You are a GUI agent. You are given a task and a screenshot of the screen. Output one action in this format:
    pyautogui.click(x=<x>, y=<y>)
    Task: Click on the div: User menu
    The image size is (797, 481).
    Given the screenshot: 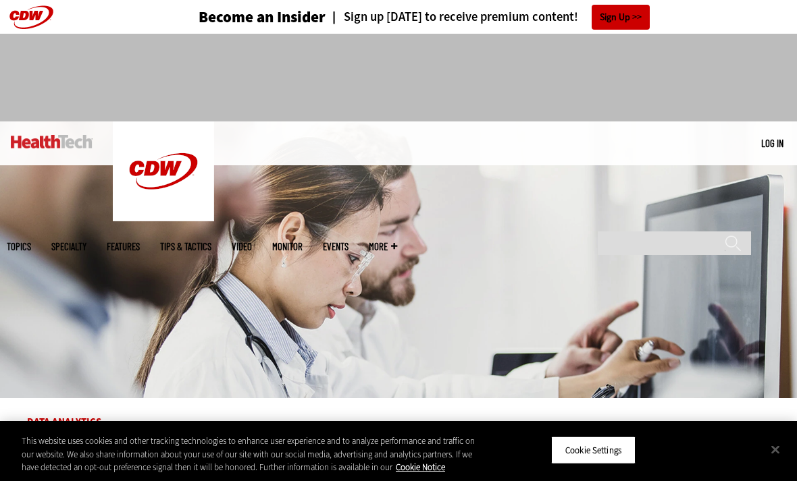 What is the action you would take?
    pyautogui.click(x=772, y=143)
    